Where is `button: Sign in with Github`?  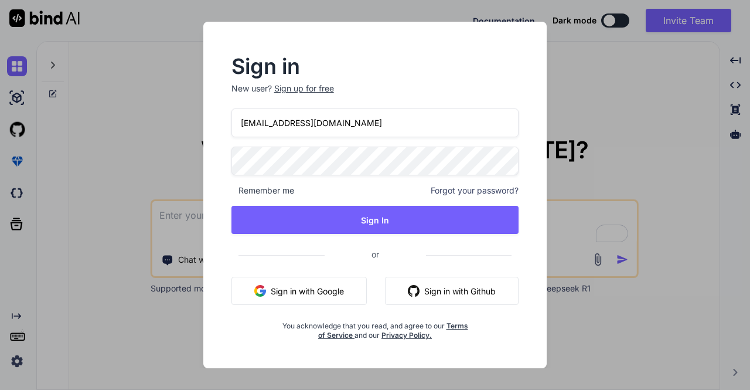
button: Sign in with Github is located at coordinates (452, 291).